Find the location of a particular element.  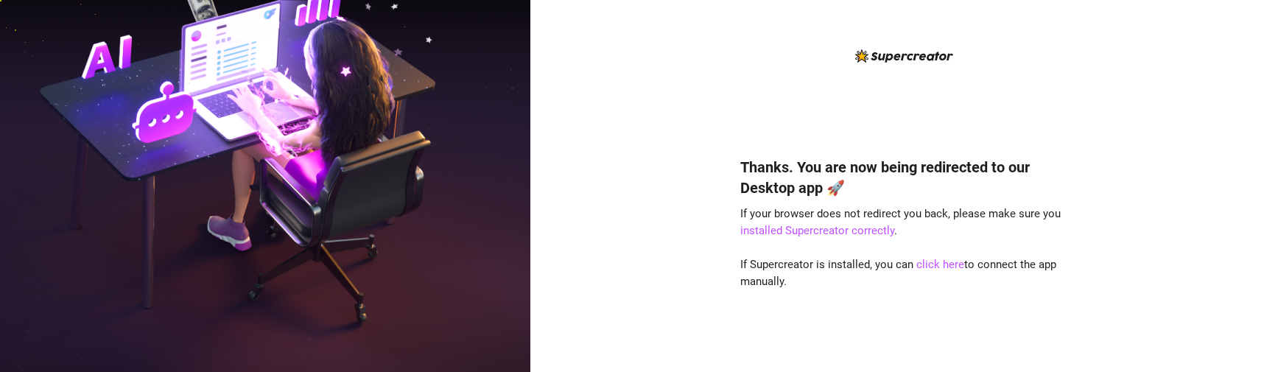

span: If your browser does not redirect you back, please make sure you . is located at coordinates (900, 222).